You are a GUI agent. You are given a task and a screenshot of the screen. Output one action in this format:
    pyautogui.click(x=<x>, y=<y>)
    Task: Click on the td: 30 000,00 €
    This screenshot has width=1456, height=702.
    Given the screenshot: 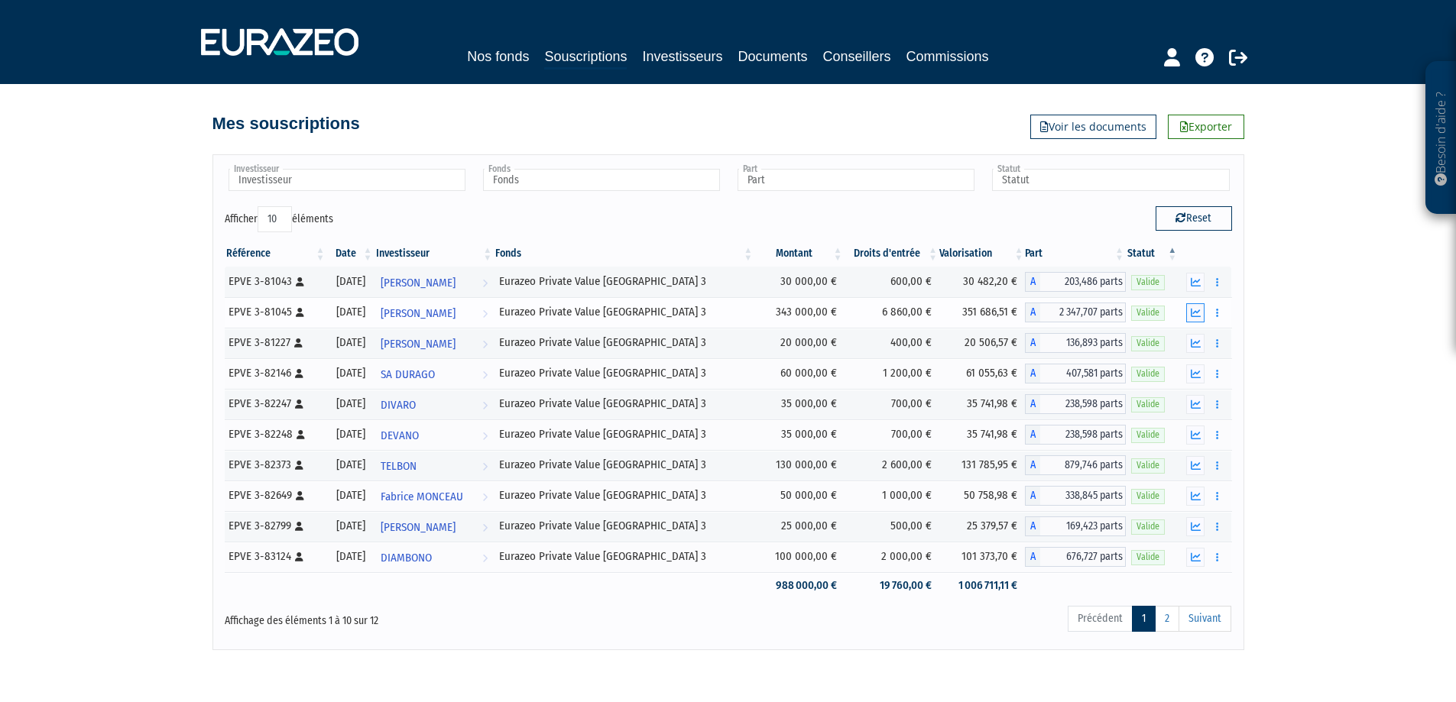 What is the action you would take?
    pyautogui.click(x=799, y=282)
    